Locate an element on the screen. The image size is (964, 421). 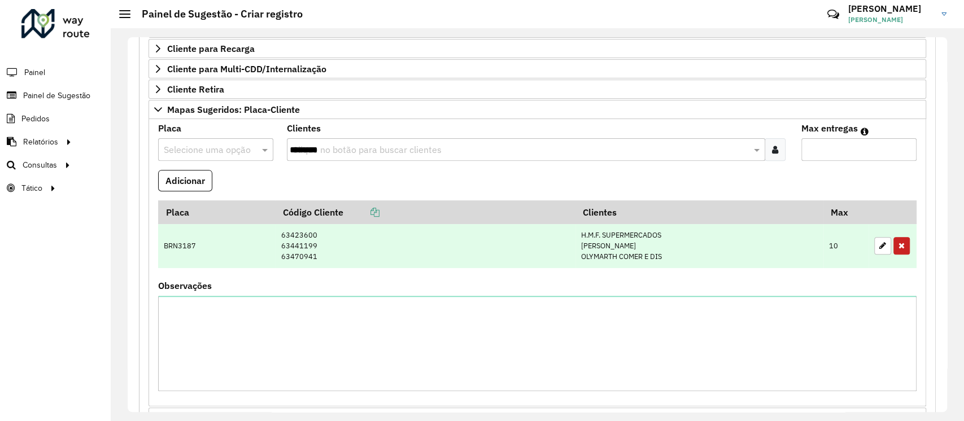
em: Máximo de clientes que serão colocados na mesma rota com os clientes informados is located at coordinates (865, 132).